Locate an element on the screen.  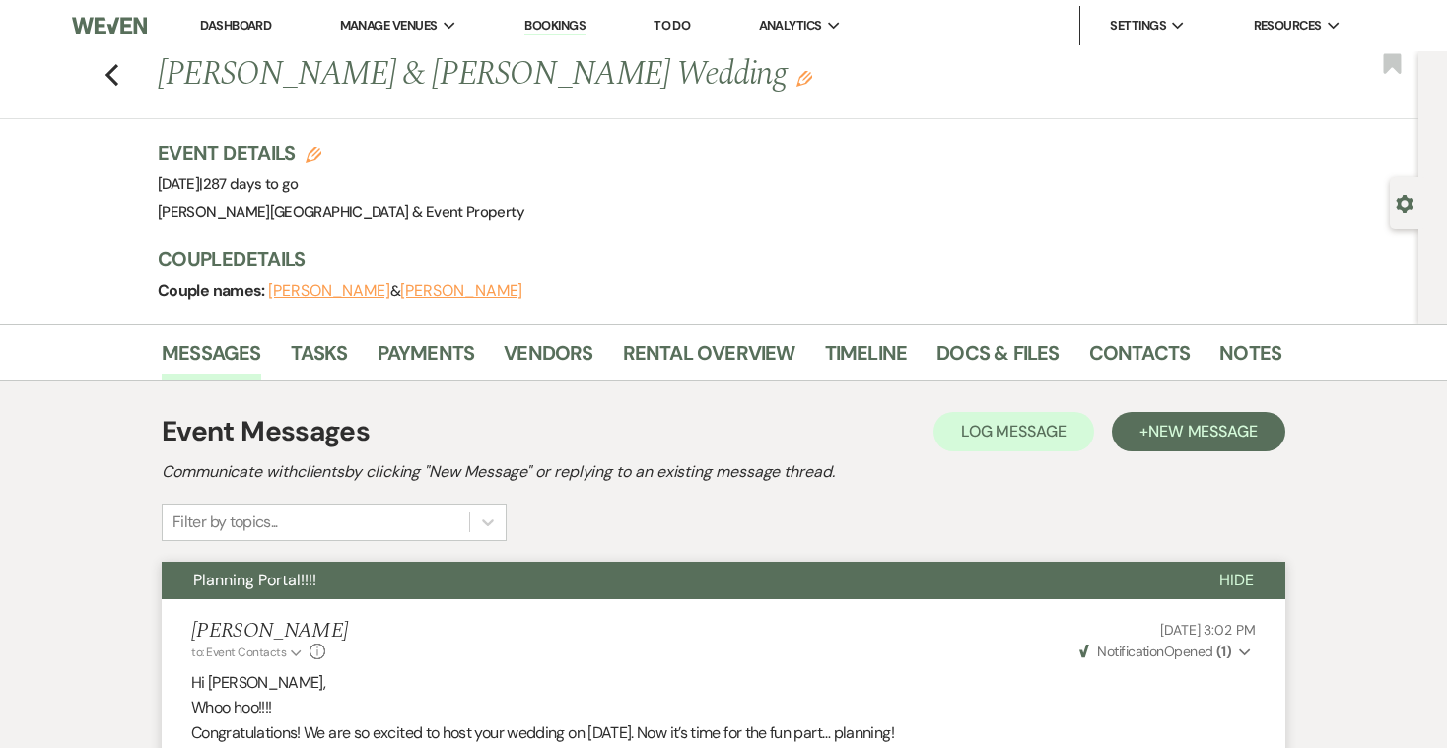
a: Docs & Files is located at coordinates (998, 359).